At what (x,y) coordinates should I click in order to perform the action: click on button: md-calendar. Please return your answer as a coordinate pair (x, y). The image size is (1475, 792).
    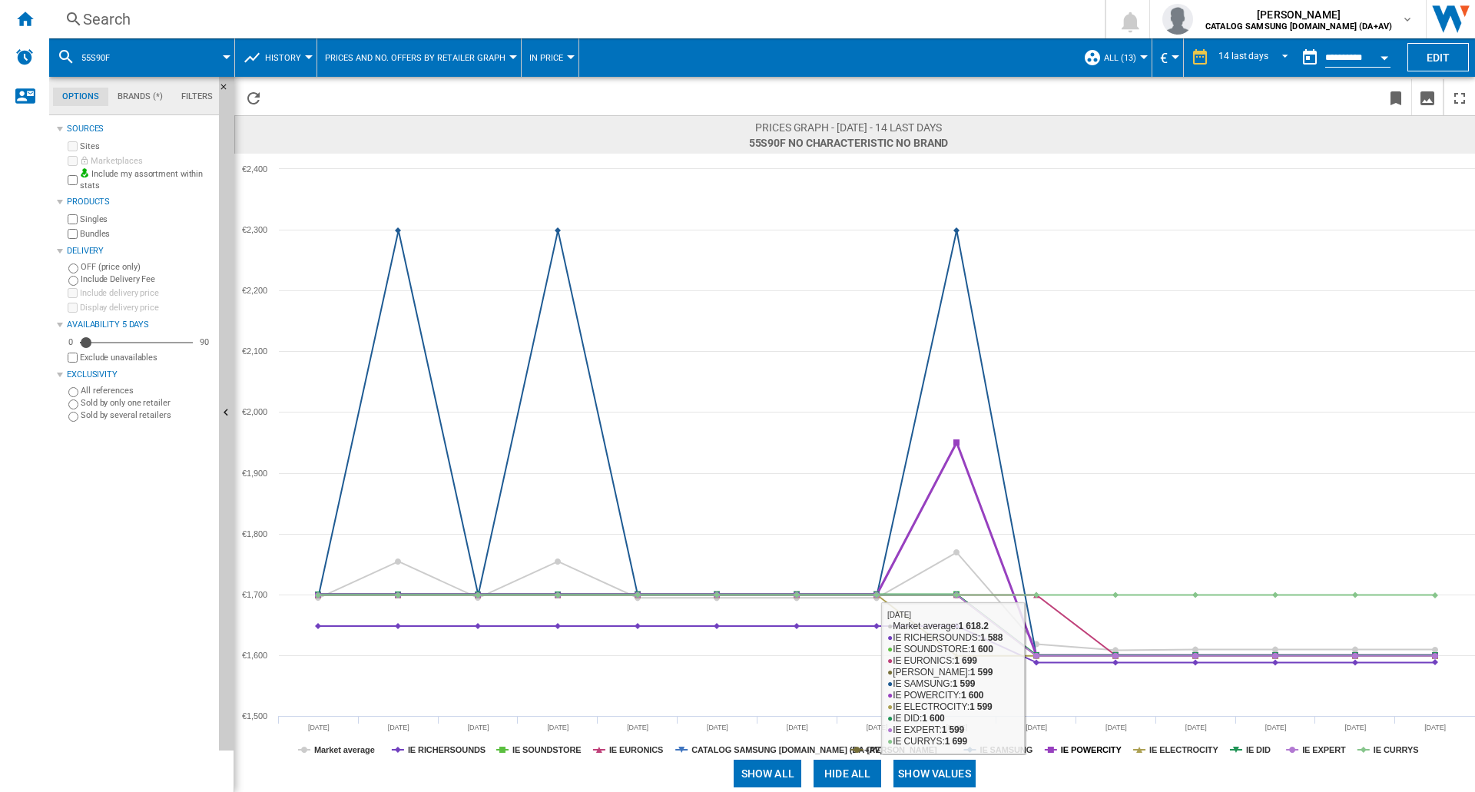
    Looking at the image, I should click on (1310, 58).